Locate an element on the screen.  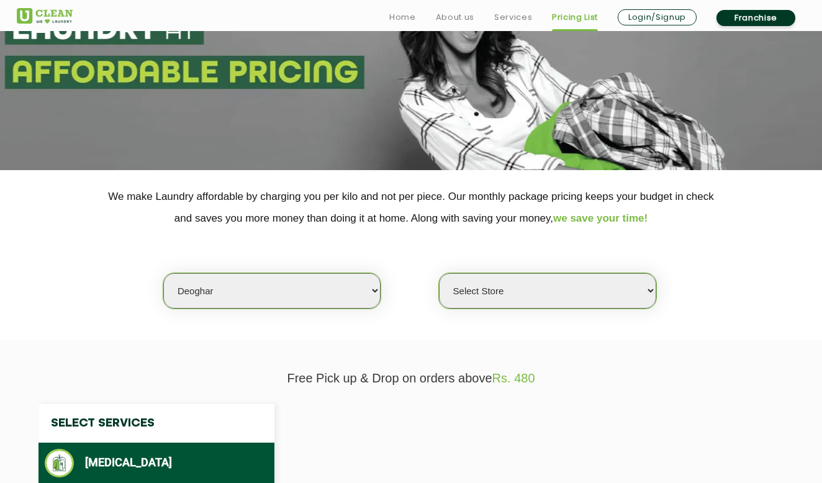
p: Free Pick up & Drop on orders above is located at coordinates (411, 378).